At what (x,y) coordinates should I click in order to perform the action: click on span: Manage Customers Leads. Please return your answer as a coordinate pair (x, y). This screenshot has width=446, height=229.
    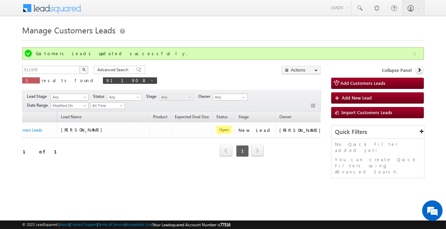
    Looking at the image, I should click on (69, 30).